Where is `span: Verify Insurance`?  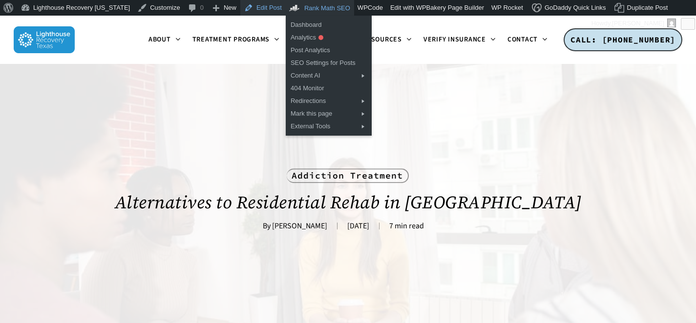
span: Verify Insurance is located at coordinates (455, 40).